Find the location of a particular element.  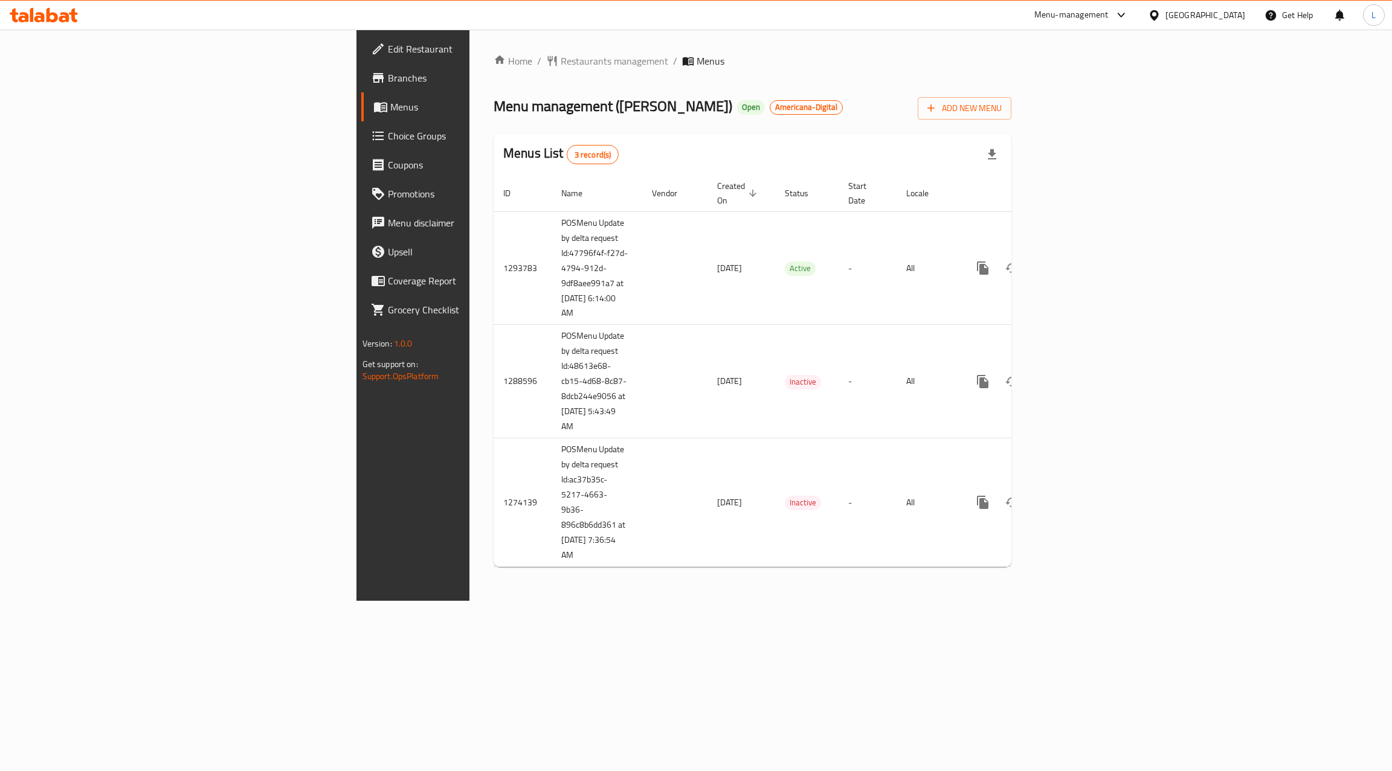

span: Coupons is located at coordinates (483, 165).